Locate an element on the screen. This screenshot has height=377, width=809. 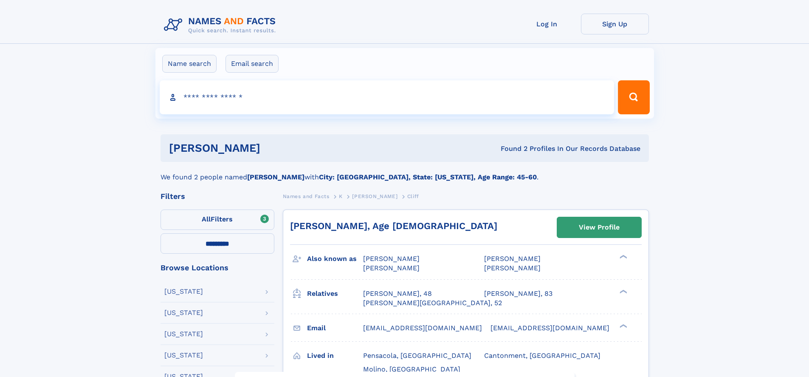
button: Search Button is located at coordinates (633, 97).